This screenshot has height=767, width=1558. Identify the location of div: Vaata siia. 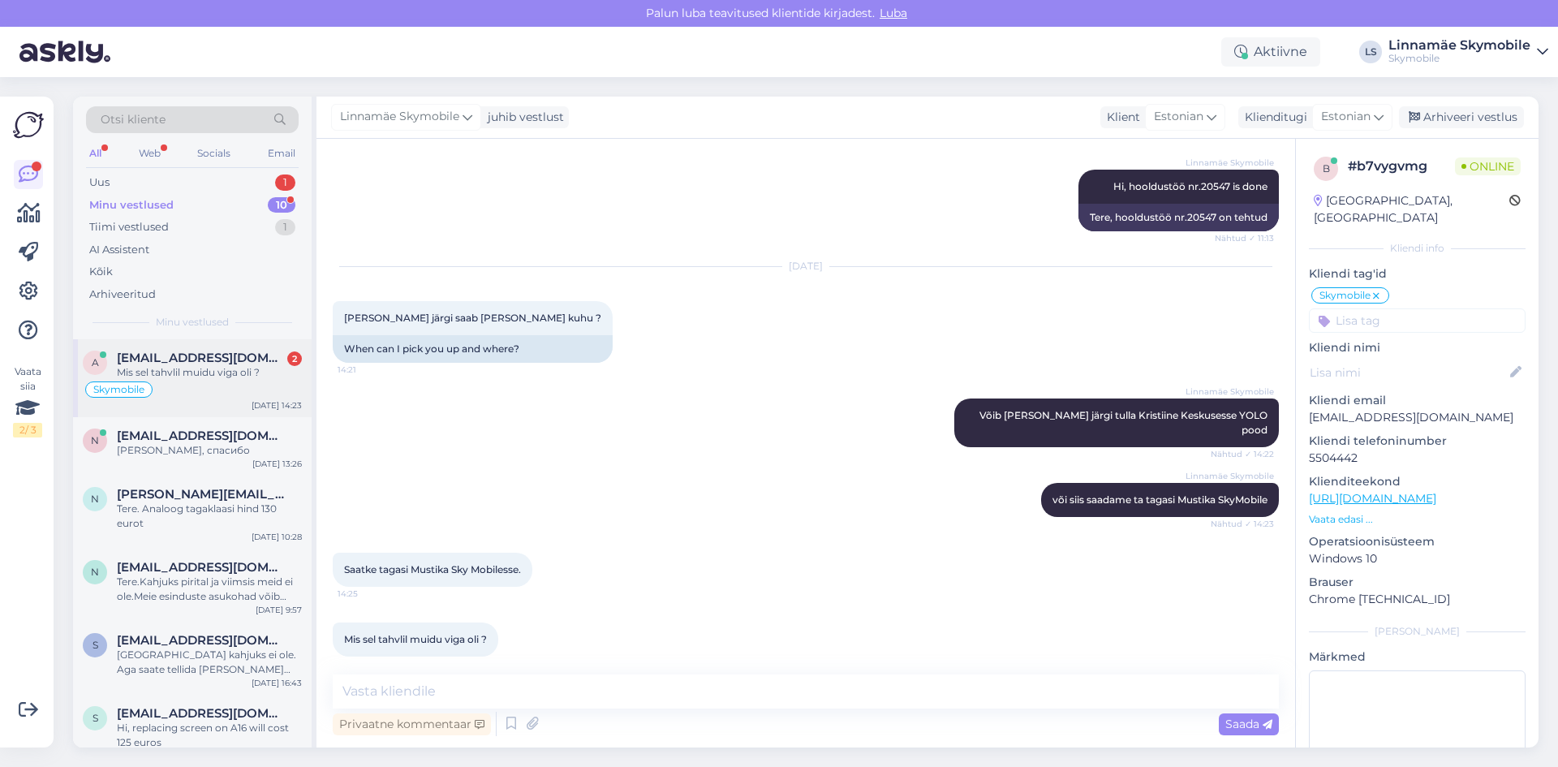
(28, 401).